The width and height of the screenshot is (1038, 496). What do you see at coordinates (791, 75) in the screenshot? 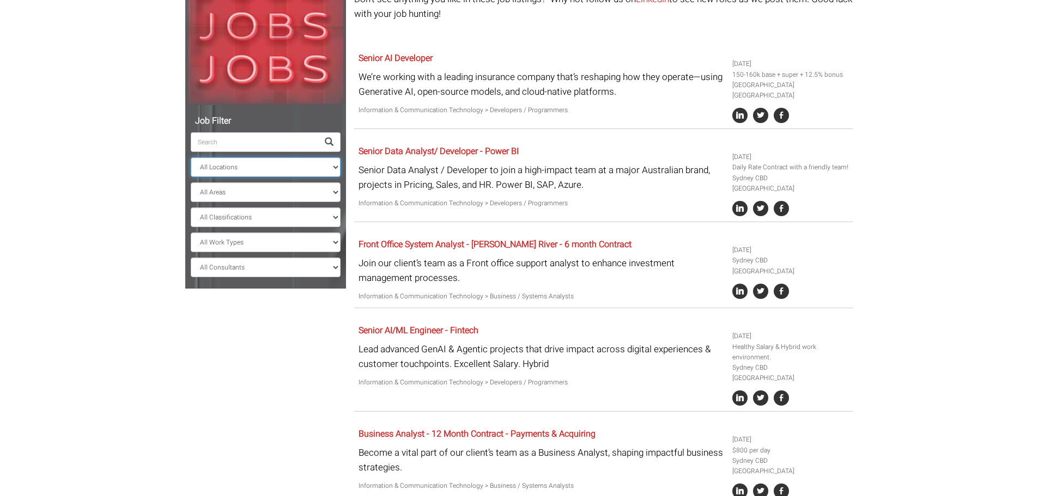
I see `li: 150-160k base + super + 12.5% bonus` at bounding box center [791, 75].